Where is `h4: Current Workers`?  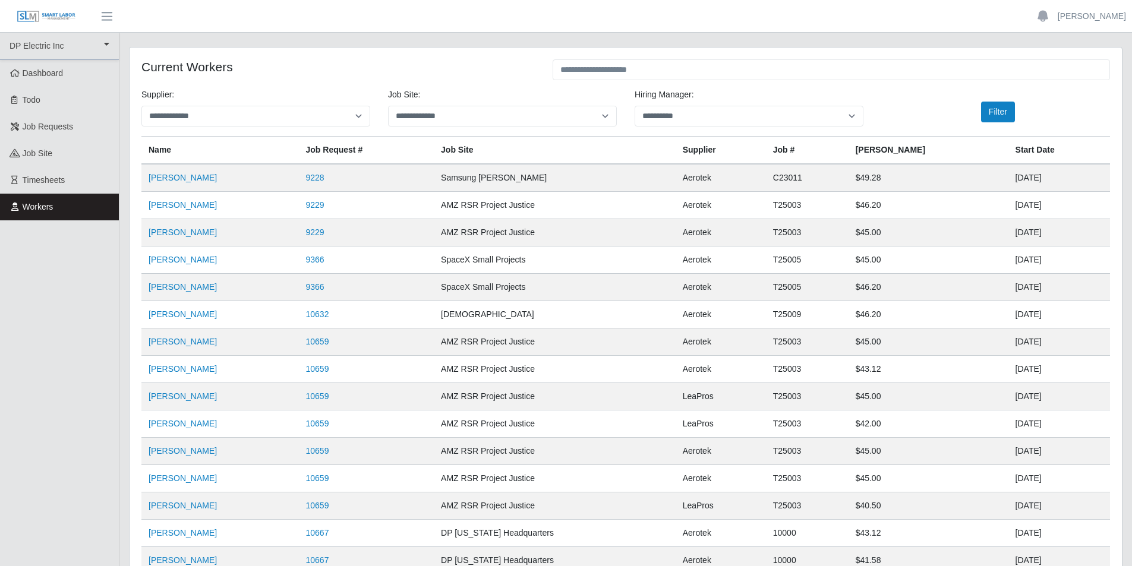
h4: Current Workers is located at coordinates (338, 67).